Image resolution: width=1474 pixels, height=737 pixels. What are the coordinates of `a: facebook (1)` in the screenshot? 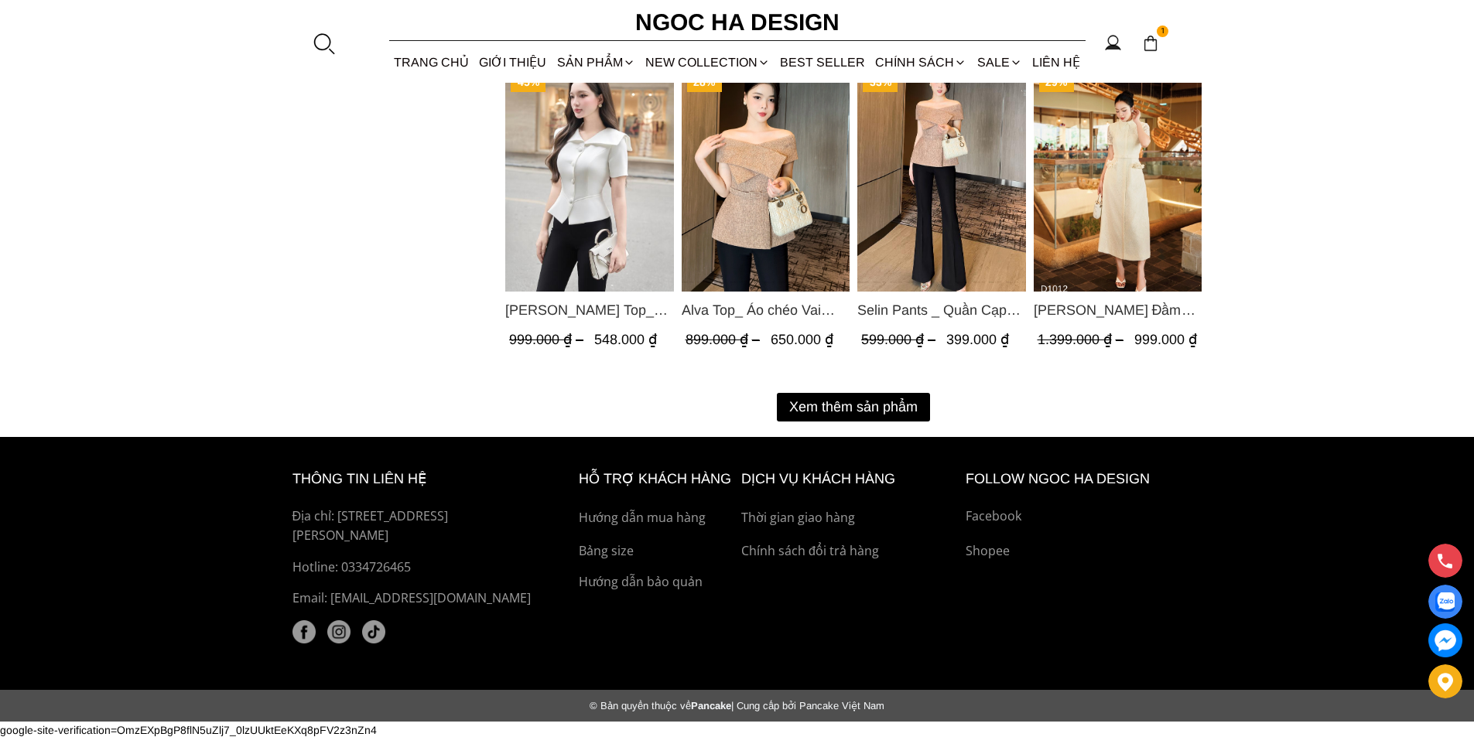 It's located at (304, 632).